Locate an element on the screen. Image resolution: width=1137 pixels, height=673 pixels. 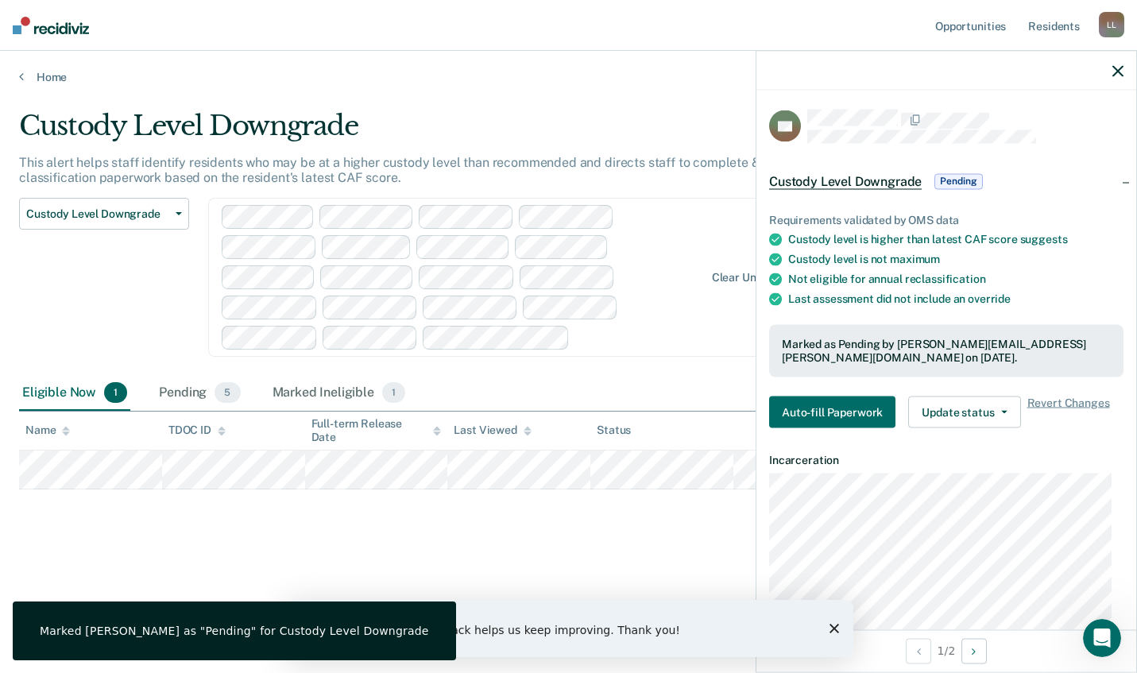
div: Last Viewed is located at coordinates (492, 430).